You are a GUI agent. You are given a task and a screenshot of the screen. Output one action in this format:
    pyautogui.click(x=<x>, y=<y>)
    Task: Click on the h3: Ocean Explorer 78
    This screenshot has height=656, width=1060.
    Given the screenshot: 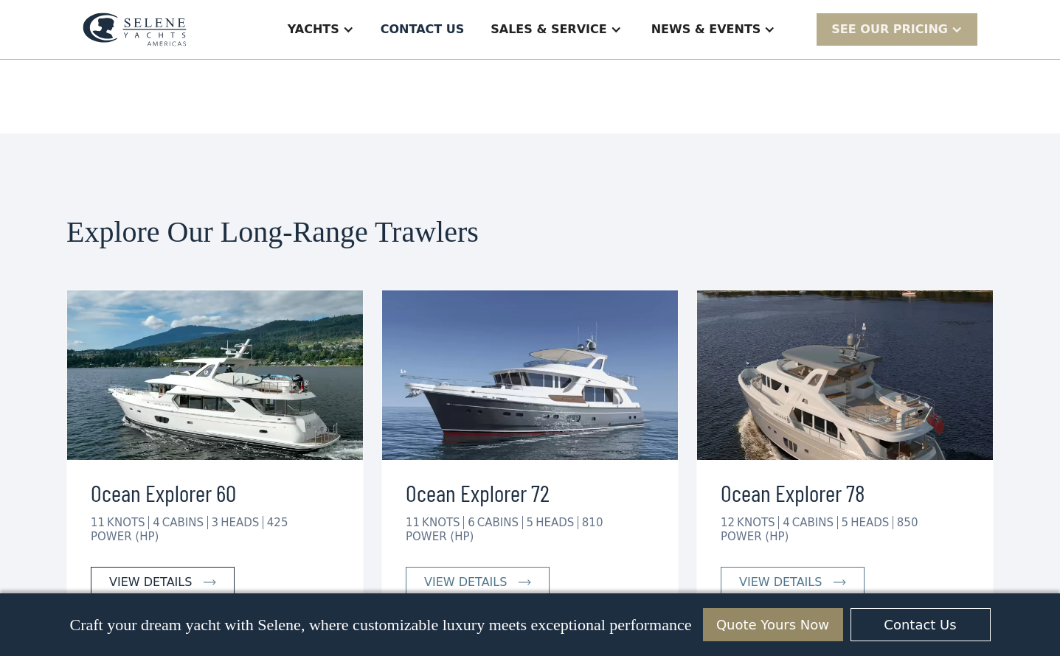 What is the action you would take?
    pyautogui.click(x=844, y=493)
    